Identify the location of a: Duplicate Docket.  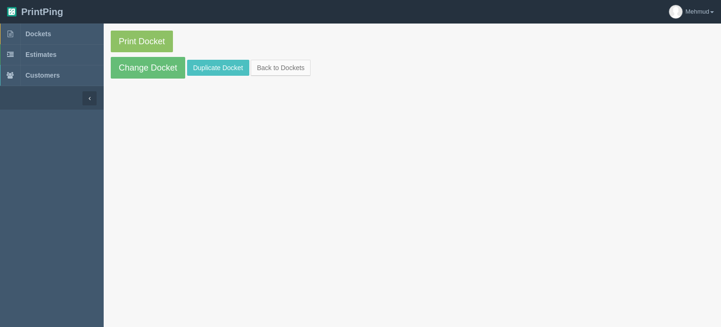
(218, 68).